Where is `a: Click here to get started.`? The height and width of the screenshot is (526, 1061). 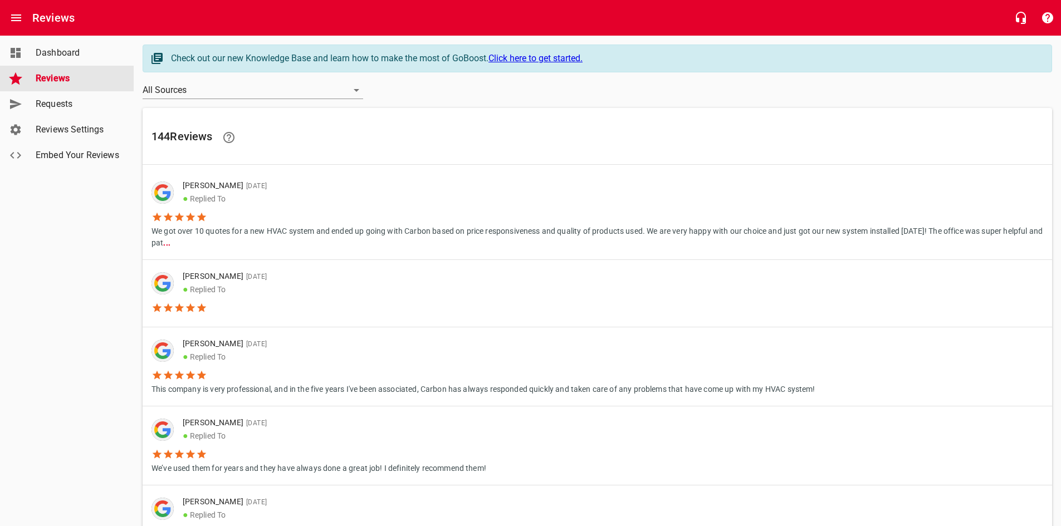
a: Click here to get started. is located at coordinates (535, 58).